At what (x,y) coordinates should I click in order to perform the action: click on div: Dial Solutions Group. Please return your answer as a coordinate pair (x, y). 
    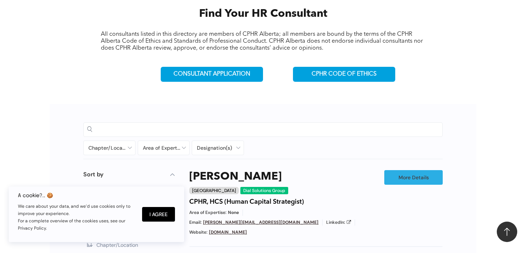
    Looking at the image, I should click on (264, 191).